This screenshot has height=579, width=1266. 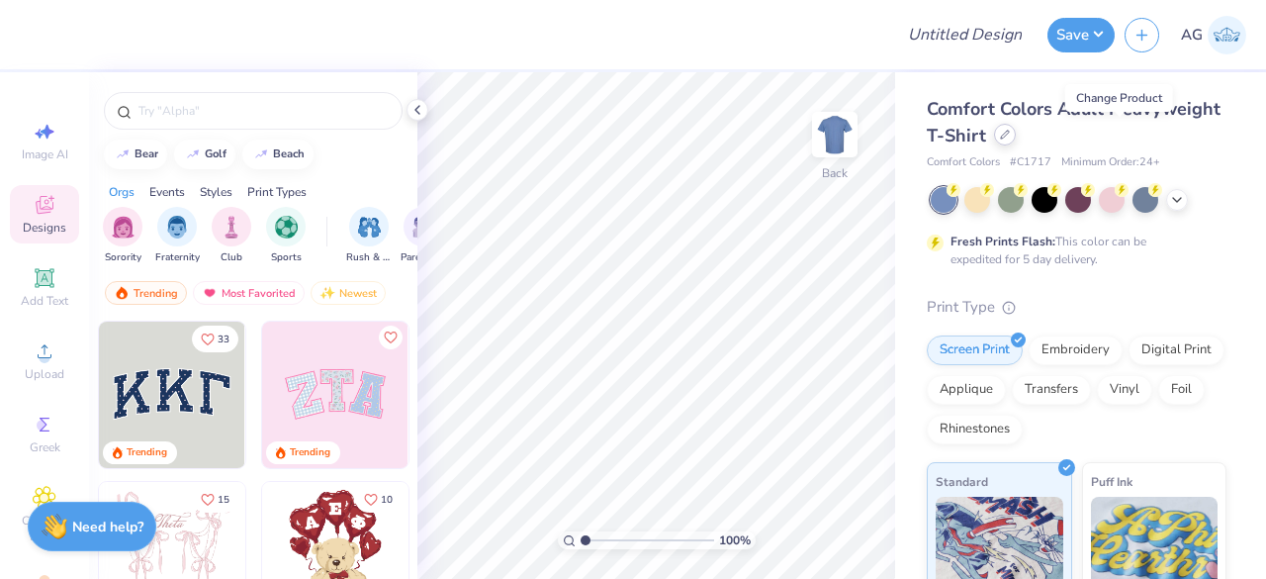 I want to click on button: Save, so click(x=1081, y=35).